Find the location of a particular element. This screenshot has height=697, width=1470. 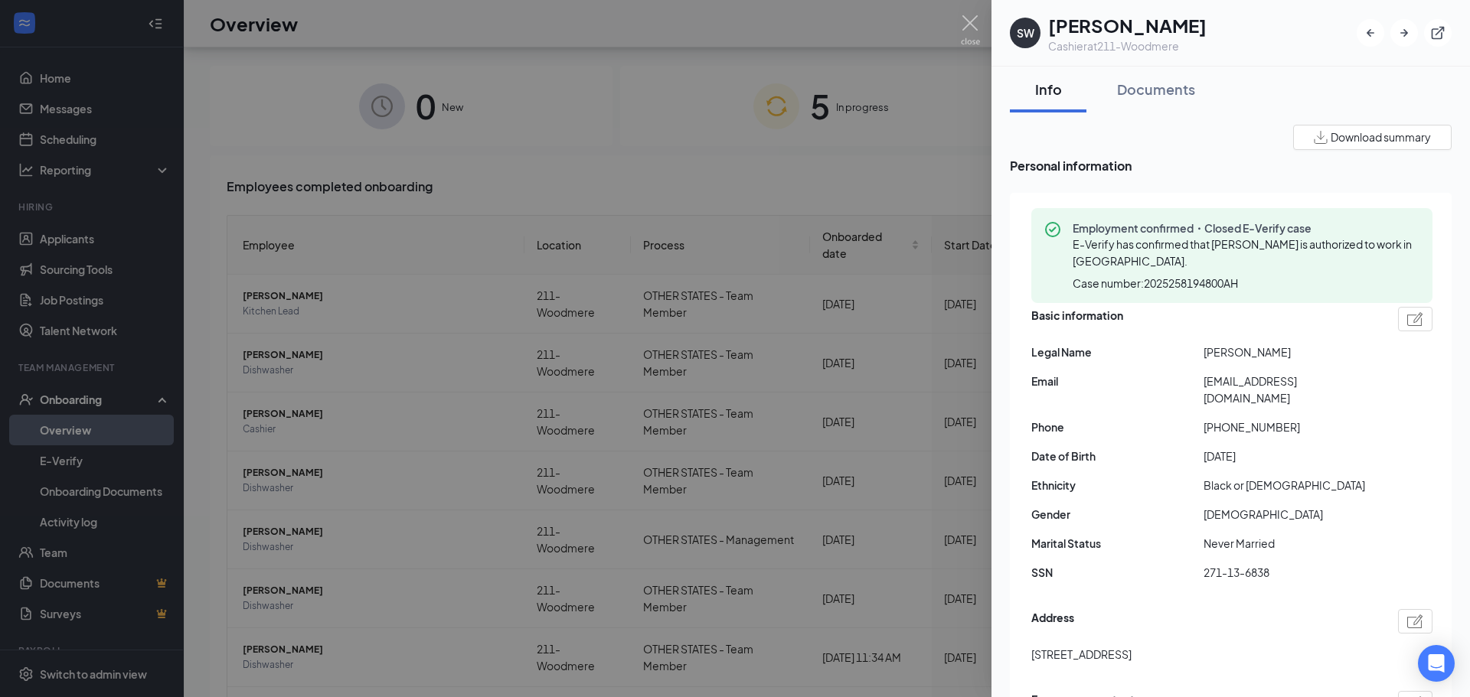

span: SSN is located at coordinates (1117, 573).